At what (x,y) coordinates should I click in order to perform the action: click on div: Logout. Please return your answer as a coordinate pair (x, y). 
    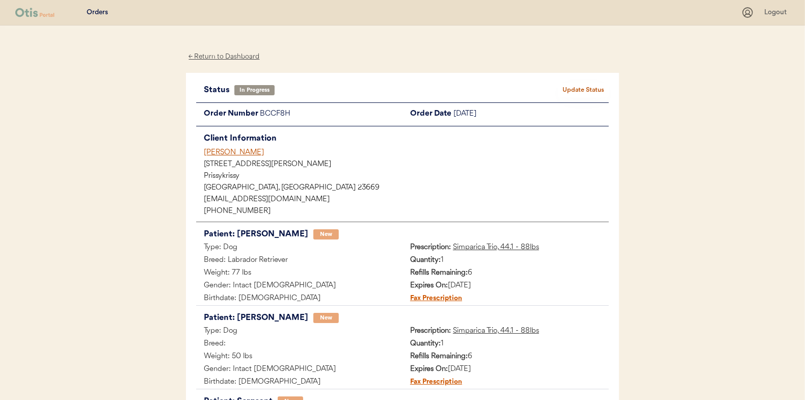
    Looking at the image, I should click on (777, 13).